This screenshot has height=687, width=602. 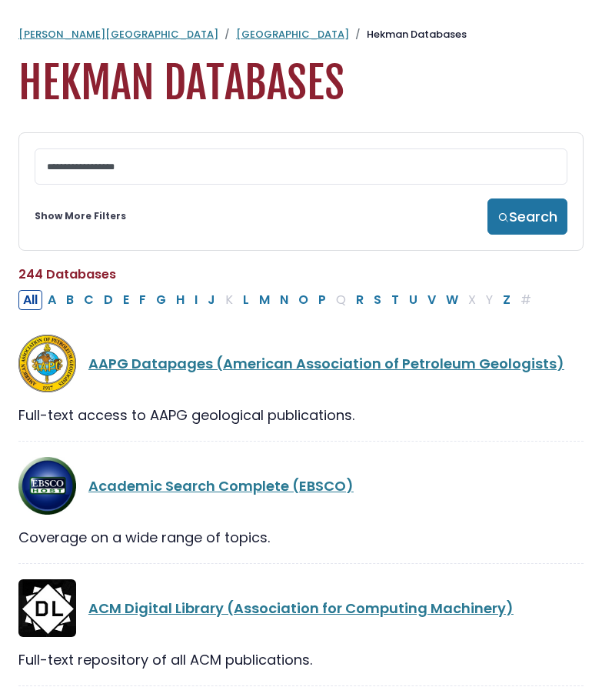 I want to click on span: 244 Databases, so click(x=67, y=274).